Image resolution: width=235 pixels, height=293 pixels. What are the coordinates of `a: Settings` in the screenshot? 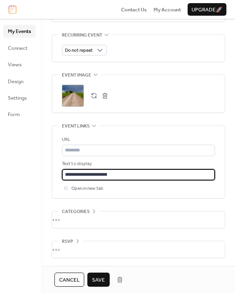 It's located at (19, 98).